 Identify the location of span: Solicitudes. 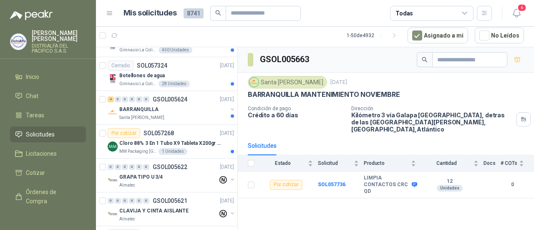
(40, 134).